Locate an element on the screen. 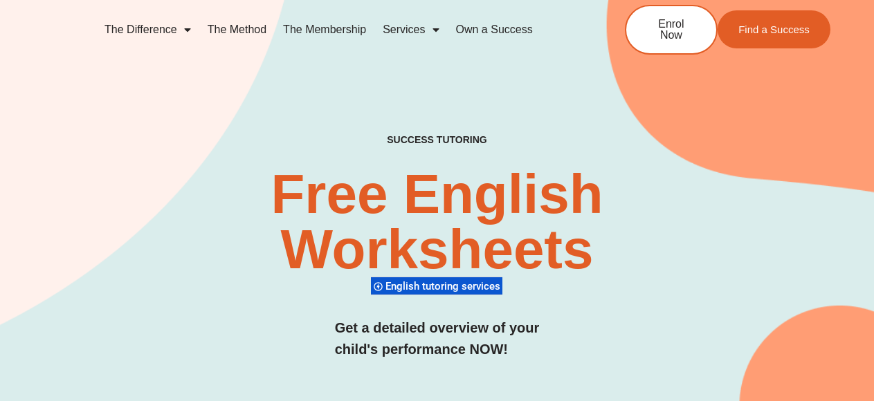 The height and width of the screenshot is (401, 874). h3: Get a detailed overview of your child's performance NOW! is located at coordinates (437, 339).